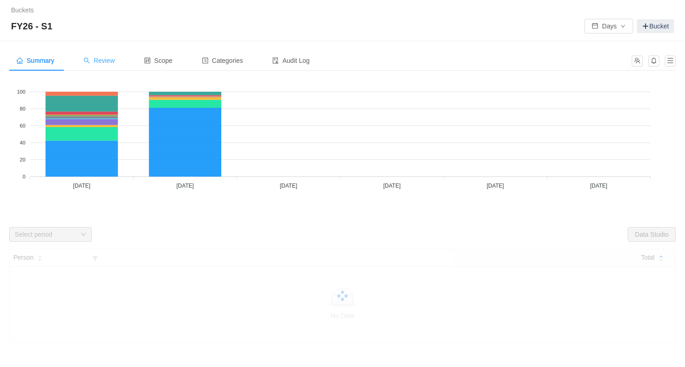 This screenshot has width=685, height=367. I want to click on span: Audit Log, so click(291, 61).